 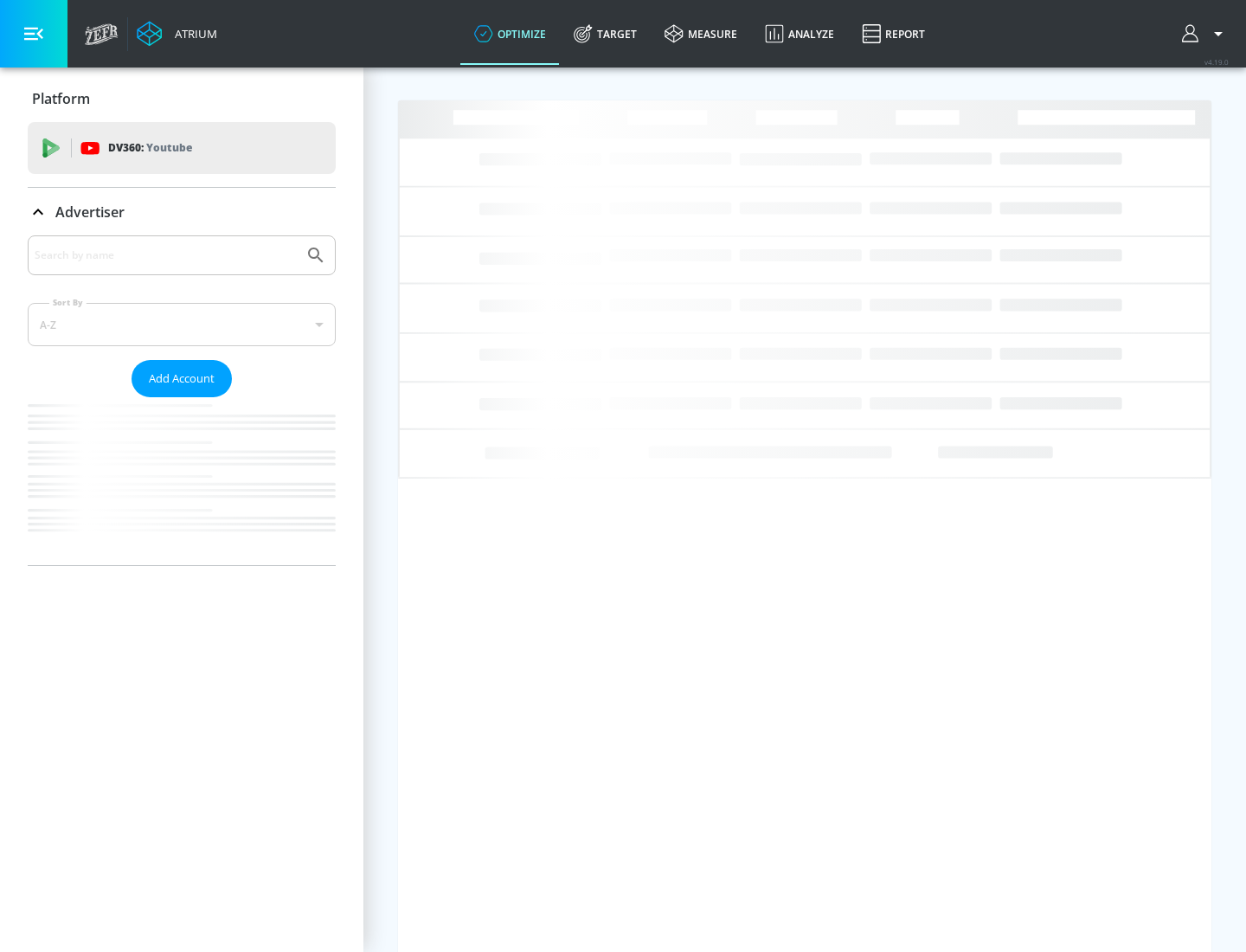 What do you see at coordinates (169, 147) in the screenshot?
I see `p: Youtube` at bounding box center [169, 147].